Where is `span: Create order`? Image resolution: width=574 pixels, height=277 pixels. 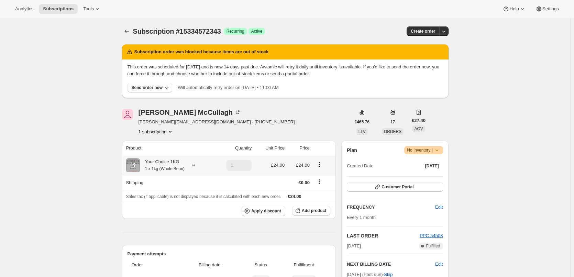
span: Create order is located at coordinates (423, 31).